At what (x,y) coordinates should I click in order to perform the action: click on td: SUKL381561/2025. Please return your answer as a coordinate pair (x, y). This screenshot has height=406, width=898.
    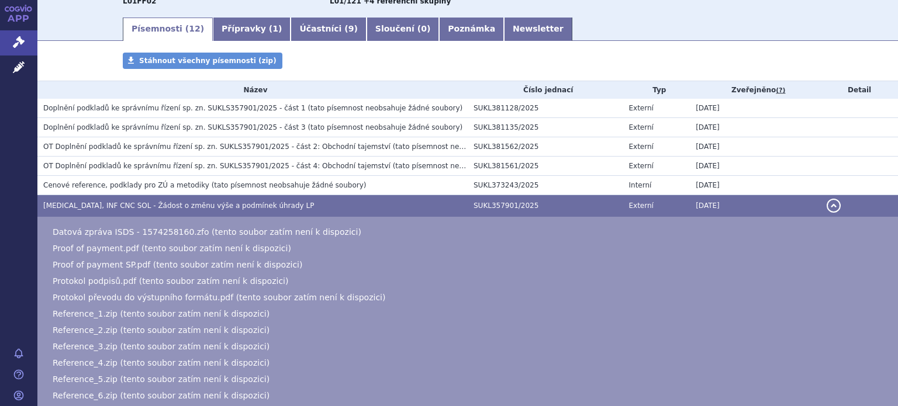
    Looking at the image, I should click on (545, 166).